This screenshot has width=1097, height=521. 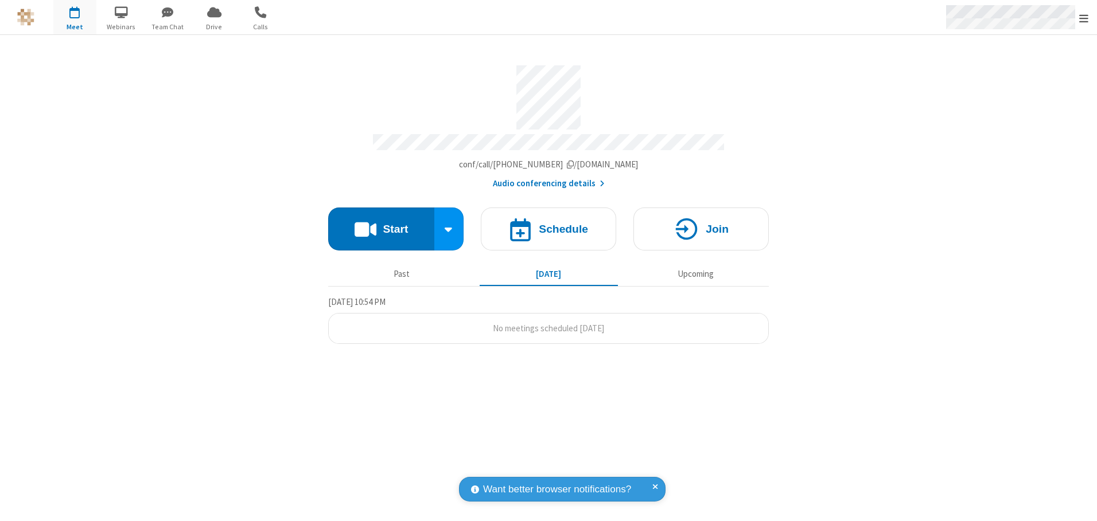 I want to click on button: Upcoming, so click(x=695, y=274).